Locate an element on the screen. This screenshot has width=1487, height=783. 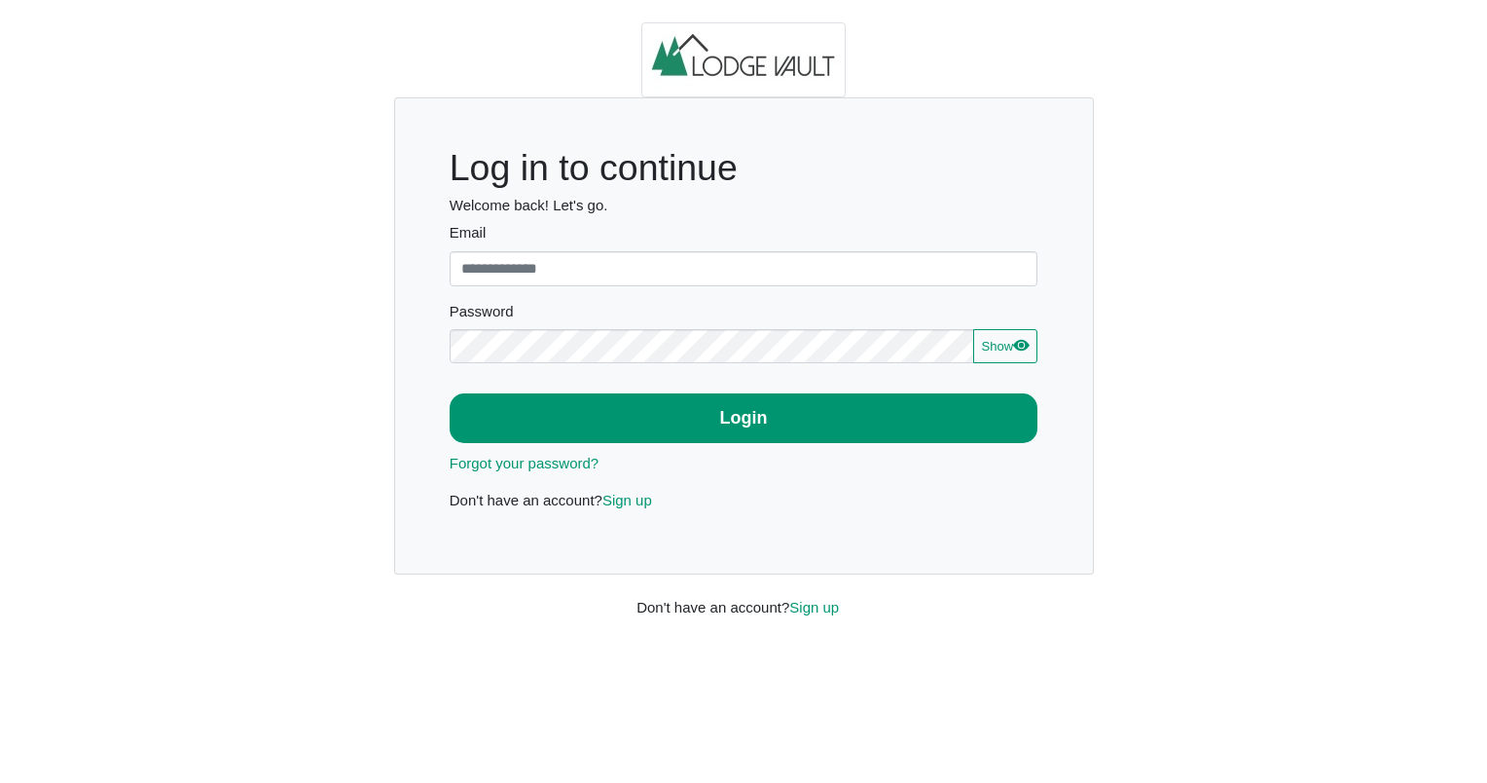
h1: Log in to continue is located at coordinates (744, 167).